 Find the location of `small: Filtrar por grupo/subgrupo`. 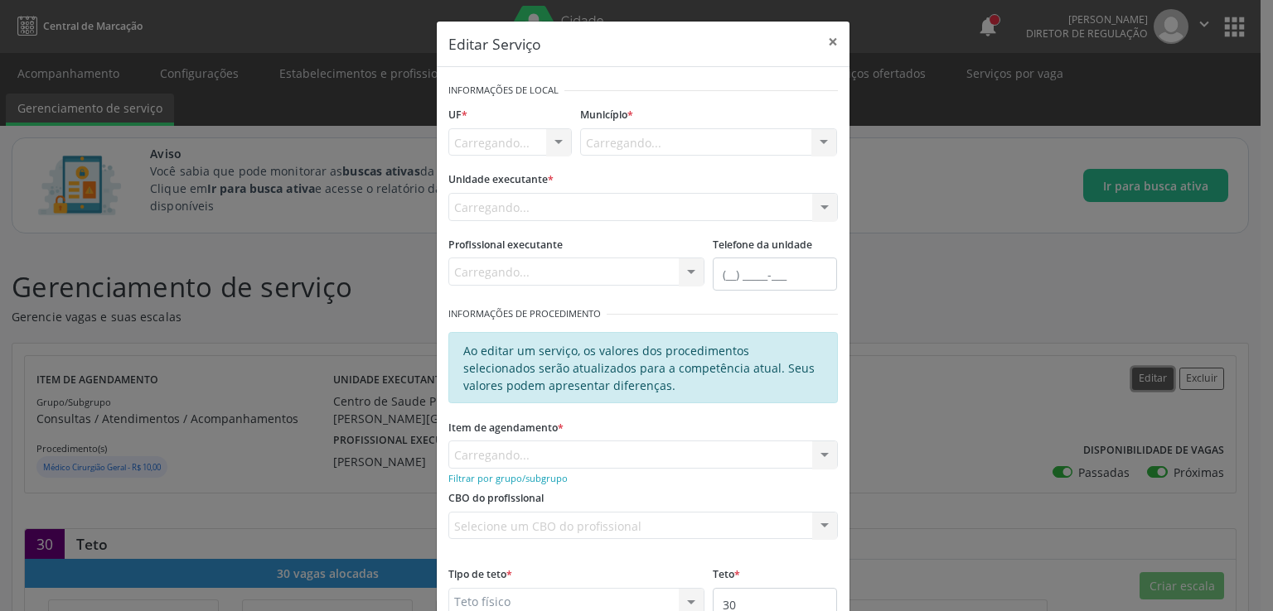

small: Filtrar por grupo/subgrupo is located at coordinates (508, 478).